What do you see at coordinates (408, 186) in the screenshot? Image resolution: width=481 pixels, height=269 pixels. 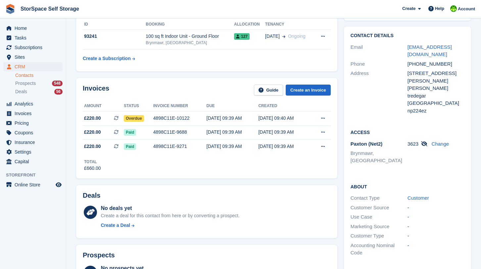 I see `h2: About` at bounding box center [408, 186].